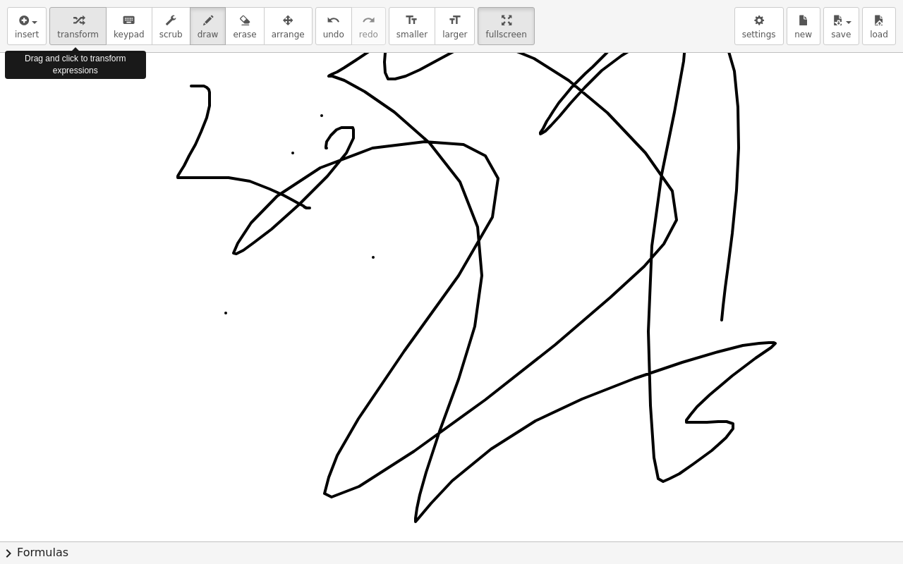  What do you see at coordinates (759, 35) in the screenshot?
I see `span: settings` at bounding box center [759, 35].